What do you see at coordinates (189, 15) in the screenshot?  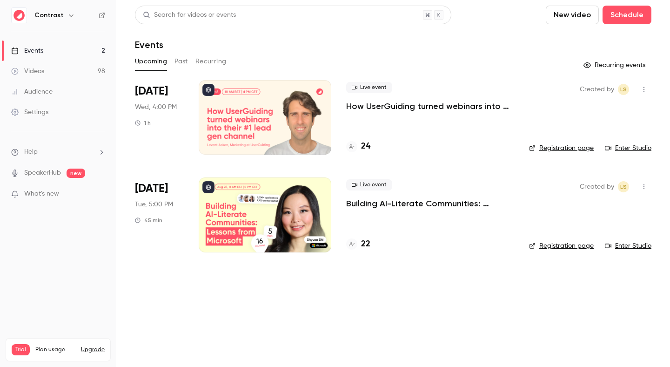 I see `div: Search for videos or events` at bounding box center [189, 15].